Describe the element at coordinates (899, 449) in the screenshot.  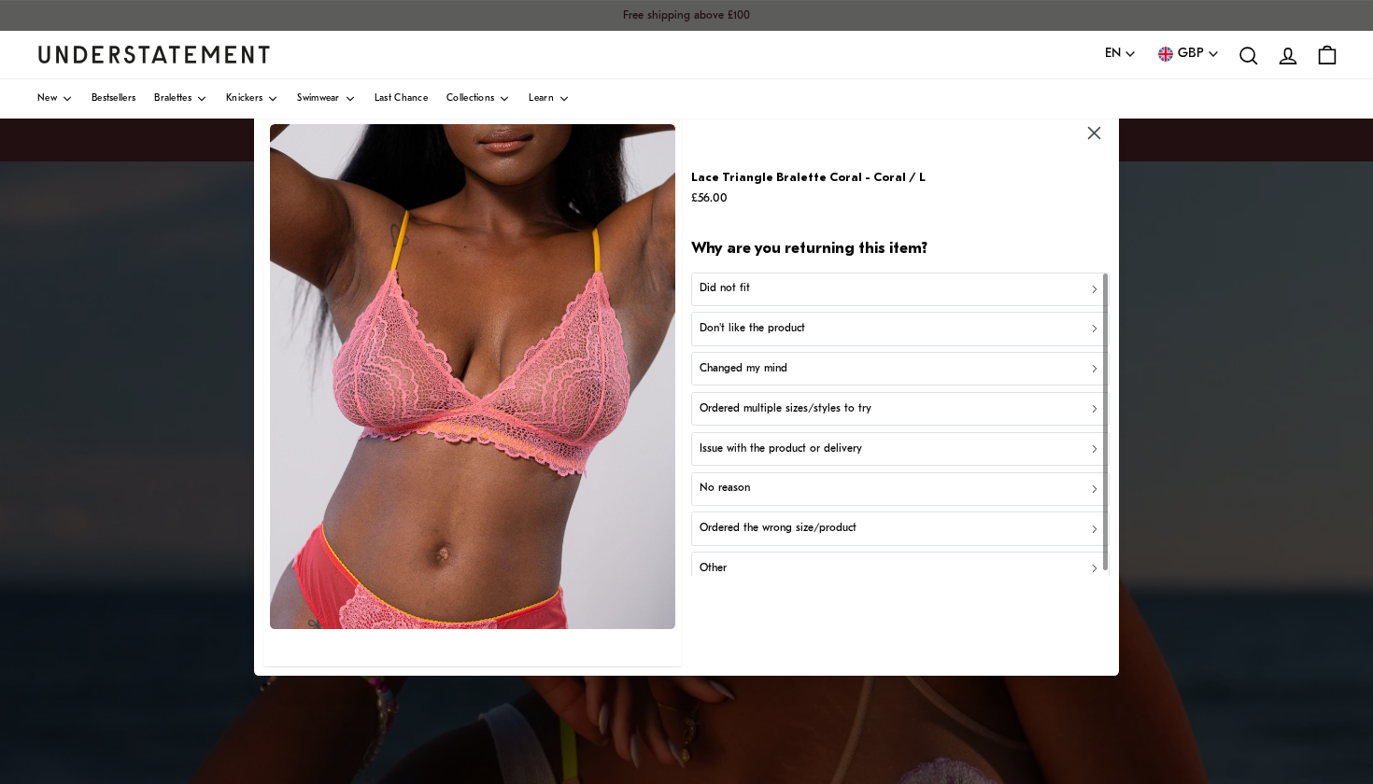
I see `button: Issue with the product or delivery` at that location.